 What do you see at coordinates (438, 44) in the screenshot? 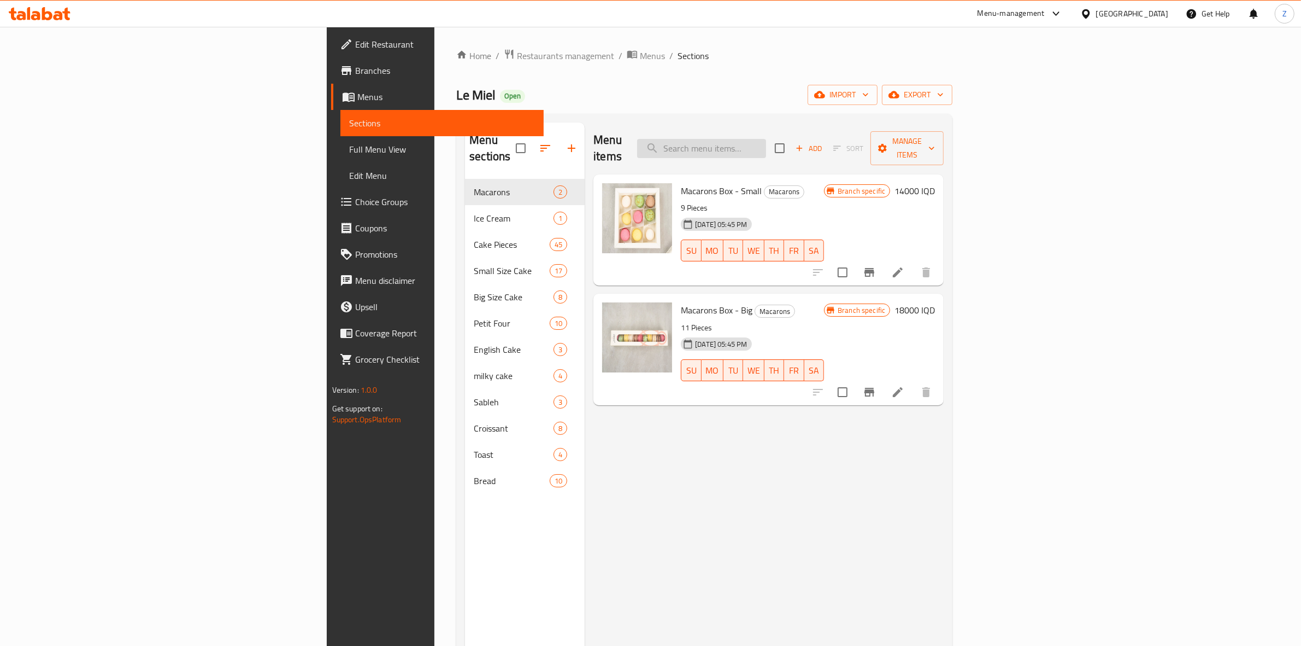
I see `a: Edit Restaurant` at bounding box center [438, 44].